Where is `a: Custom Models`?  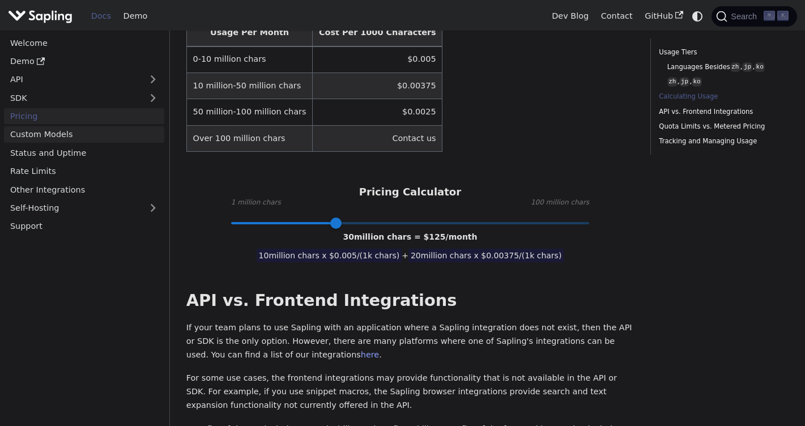
a: Custom Models is located at coordinates (84, 134).